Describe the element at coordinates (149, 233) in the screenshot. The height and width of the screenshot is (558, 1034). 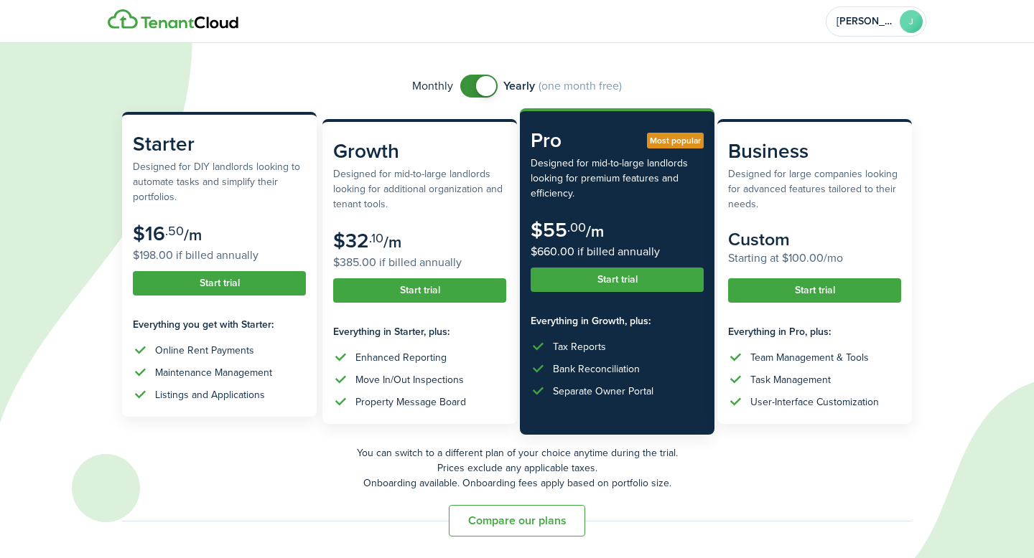
I see `subscription-pricing-card-price-amount: $16` at that location.